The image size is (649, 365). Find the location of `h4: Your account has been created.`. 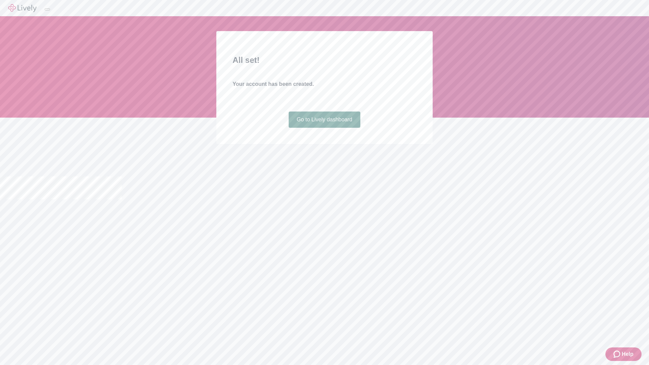

h4: Your account has been created. is located at coordinates (324, 84).